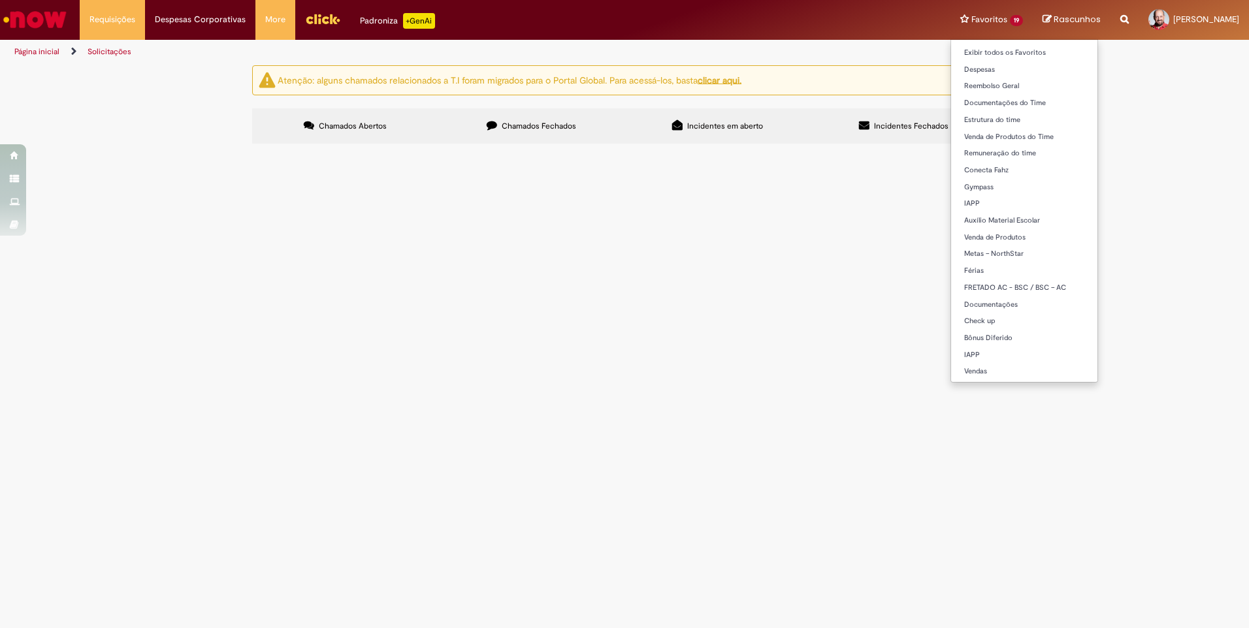 The width and height of the screenshot is (1249, 628). I want to click on span: Chamados Abertos, so click(353, 126).